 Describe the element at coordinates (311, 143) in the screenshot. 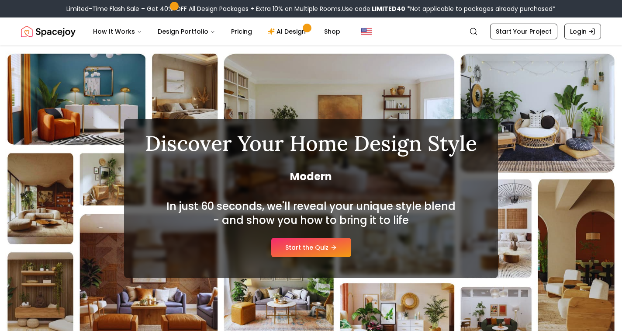

I see `h1: Discover Your Home Design Style` at that location.